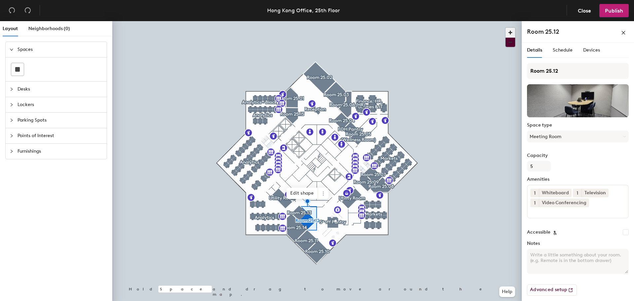 This screenshot has height=301, width=634. What do you see at coordinates (60, 151) in the screenshot?
I see `span: Furnishings` at bounding box center [60, 151].